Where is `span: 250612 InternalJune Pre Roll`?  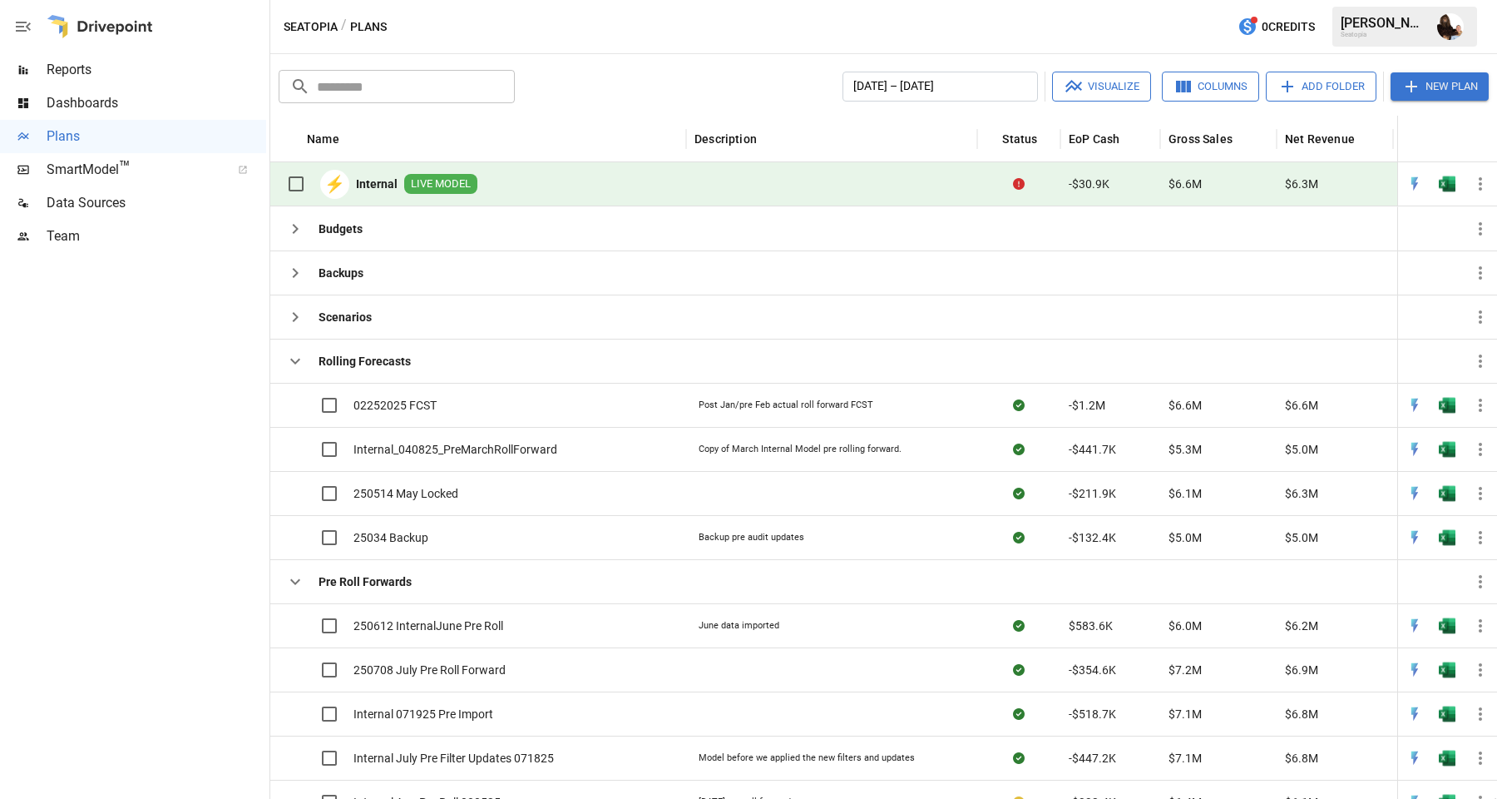 span: 250612 InternalJune Pre Roll is located at coordinates (428, 626).